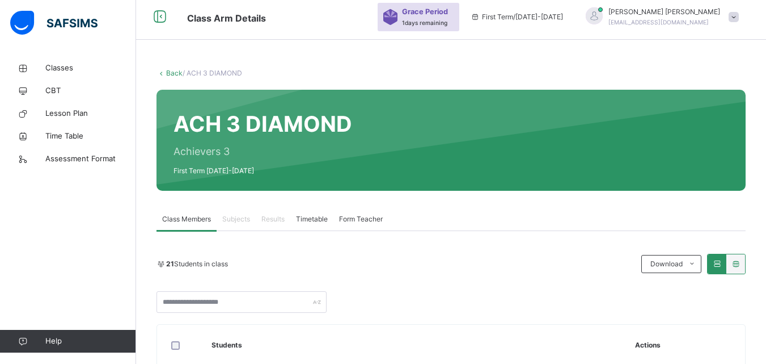  What do you see at coordinates (212, 73) in the screenshot?
I see `span: / ACH 3 DIAMOND` at bounding box center [212, 73].